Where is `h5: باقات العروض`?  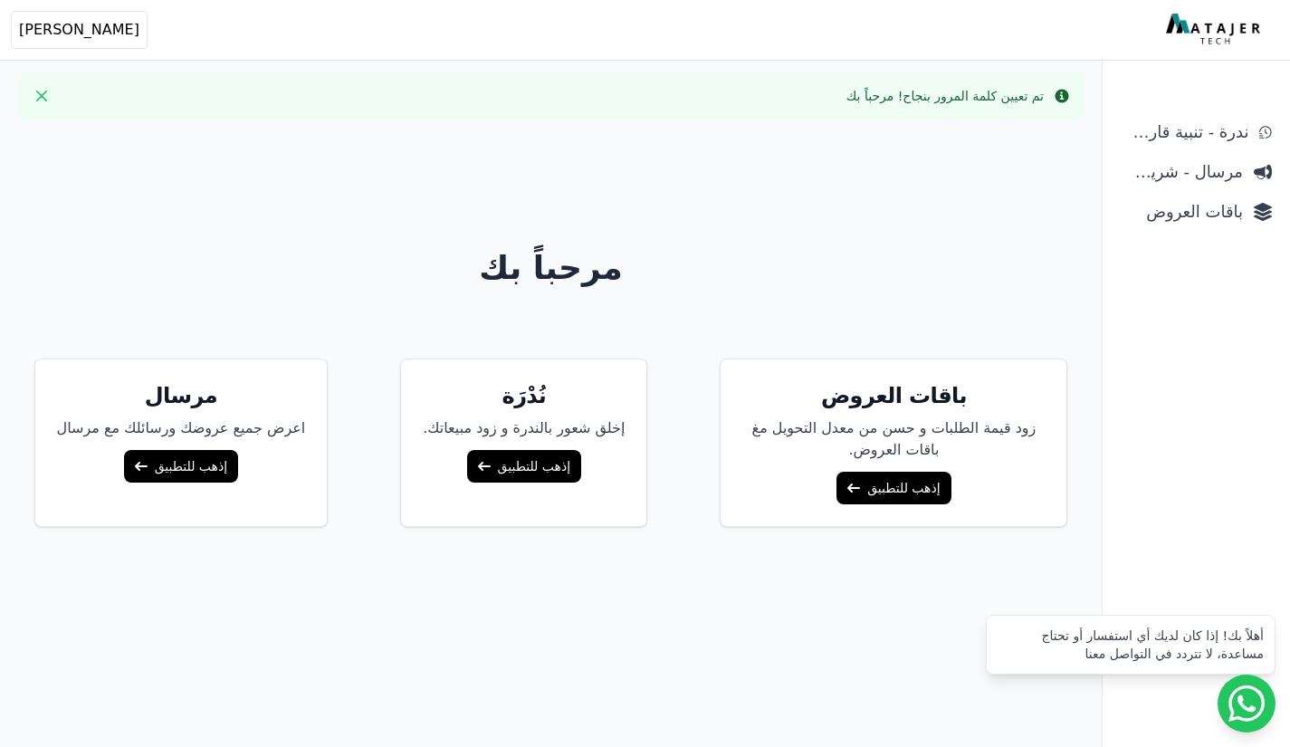 h5: باقات العروض is located at coordinates (894, 396).